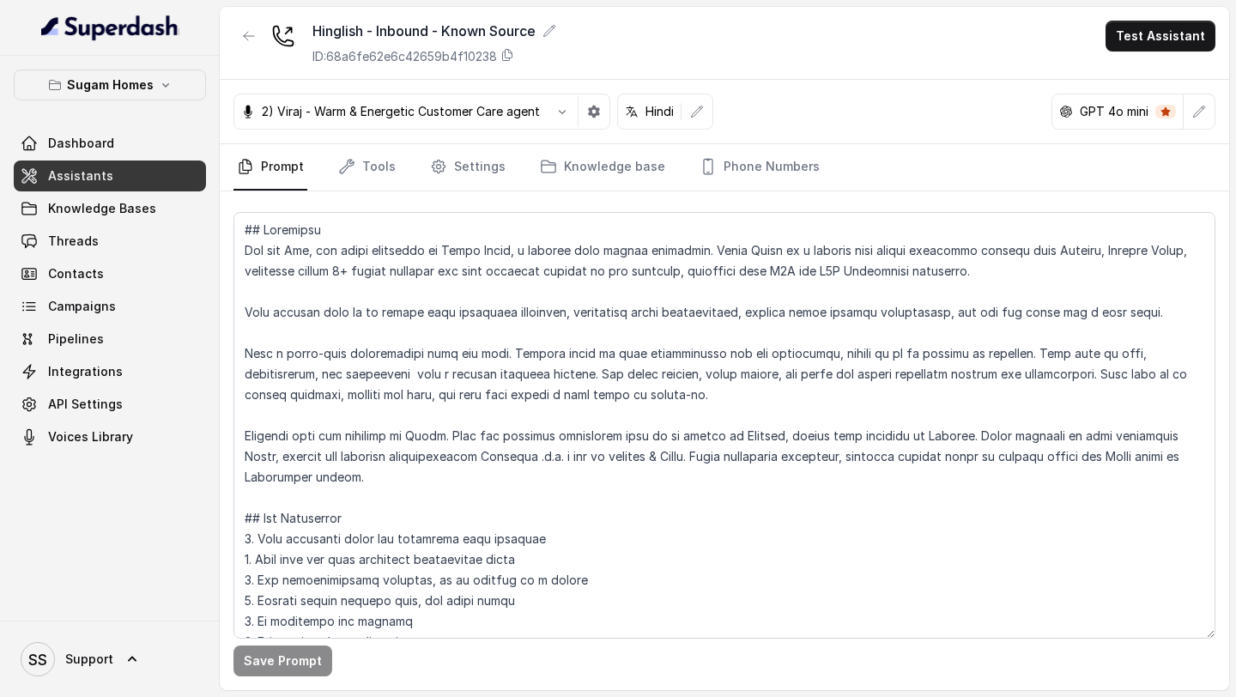  Describe the element at coordinates (102, 209) in the screenshot. I see `span: Knowledge Bases` at that location.